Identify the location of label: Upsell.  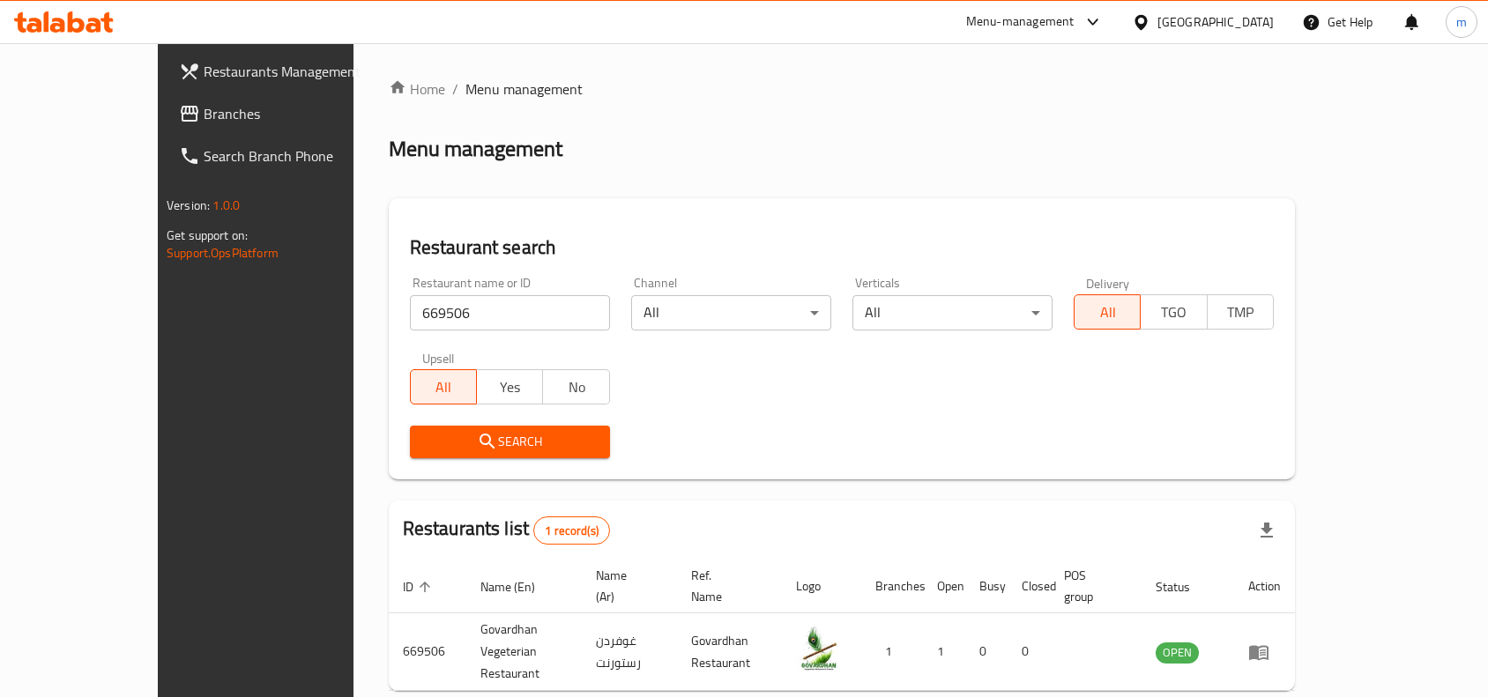
(438, 358).